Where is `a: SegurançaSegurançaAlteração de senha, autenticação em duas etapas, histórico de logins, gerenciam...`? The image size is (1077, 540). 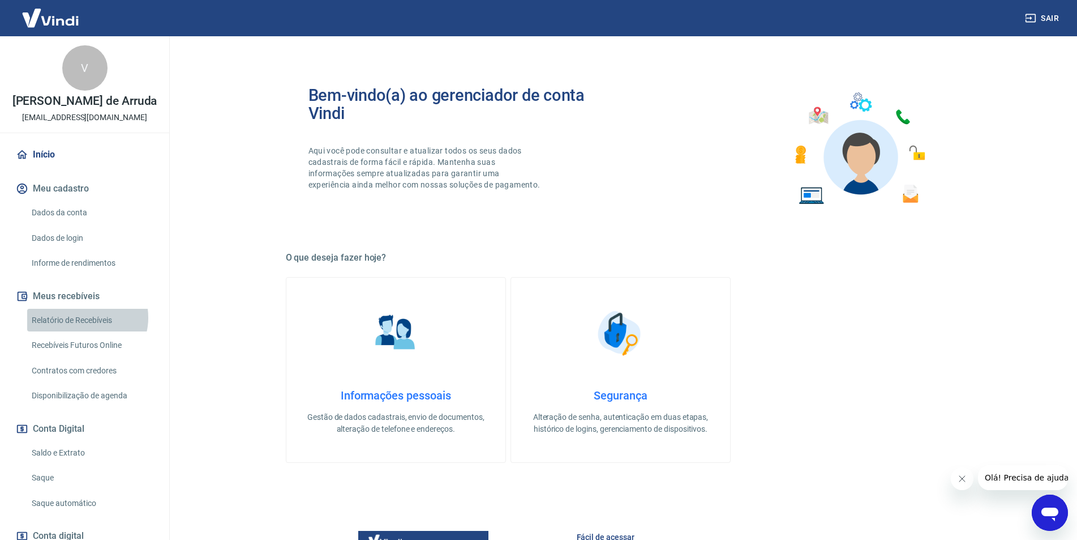 a: SegurançaSegurançaAlteração de senha, autenticação em duas etapas, histórico de logins, gerenciam... is located at coordinates (621, 370).